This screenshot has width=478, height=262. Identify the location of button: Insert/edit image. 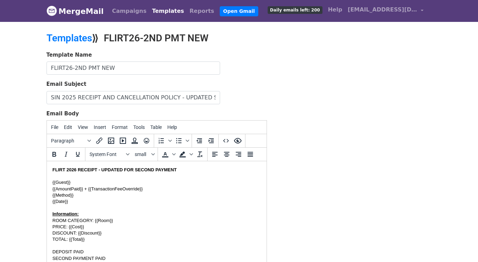
(111, 141).